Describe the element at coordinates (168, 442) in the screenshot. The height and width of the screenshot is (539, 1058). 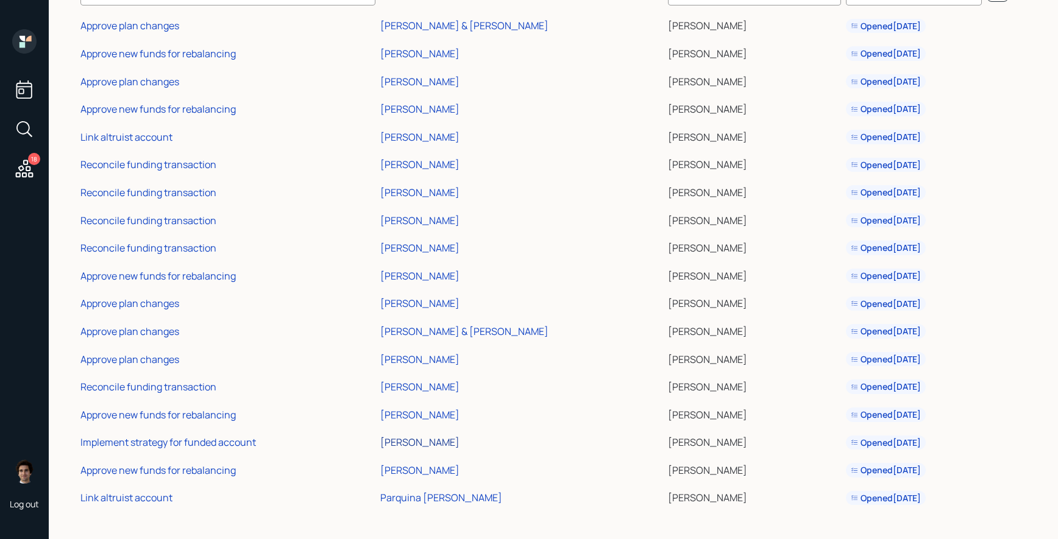
I see `div: Implement strategy for funded account` at that location.